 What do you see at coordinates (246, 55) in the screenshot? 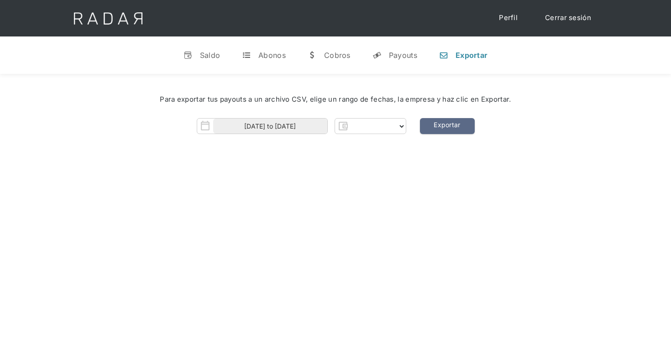
I see `div: t` at bounding box center [246, 55].